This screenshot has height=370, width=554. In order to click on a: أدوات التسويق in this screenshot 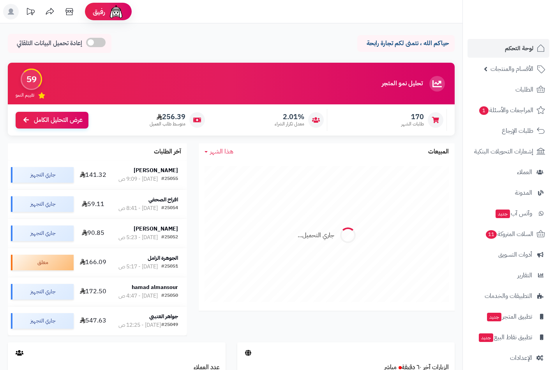, I will do `click(508, 255)`.